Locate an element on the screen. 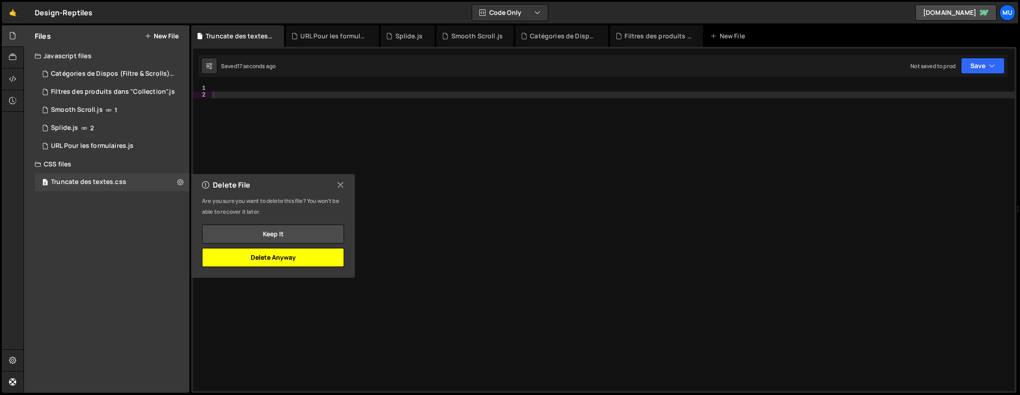 The width and height of the screenshot is (1020, 395). div: 17 seconds ago is located at coordinates (256, 66).